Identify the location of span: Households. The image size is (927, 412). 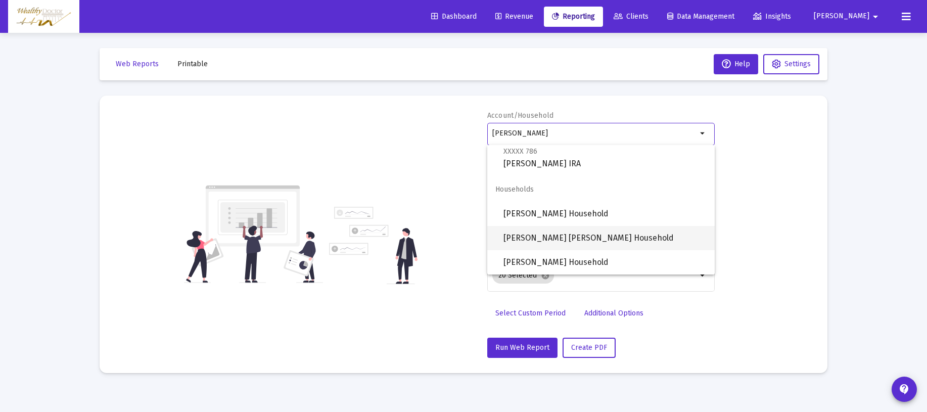
(601, 189).